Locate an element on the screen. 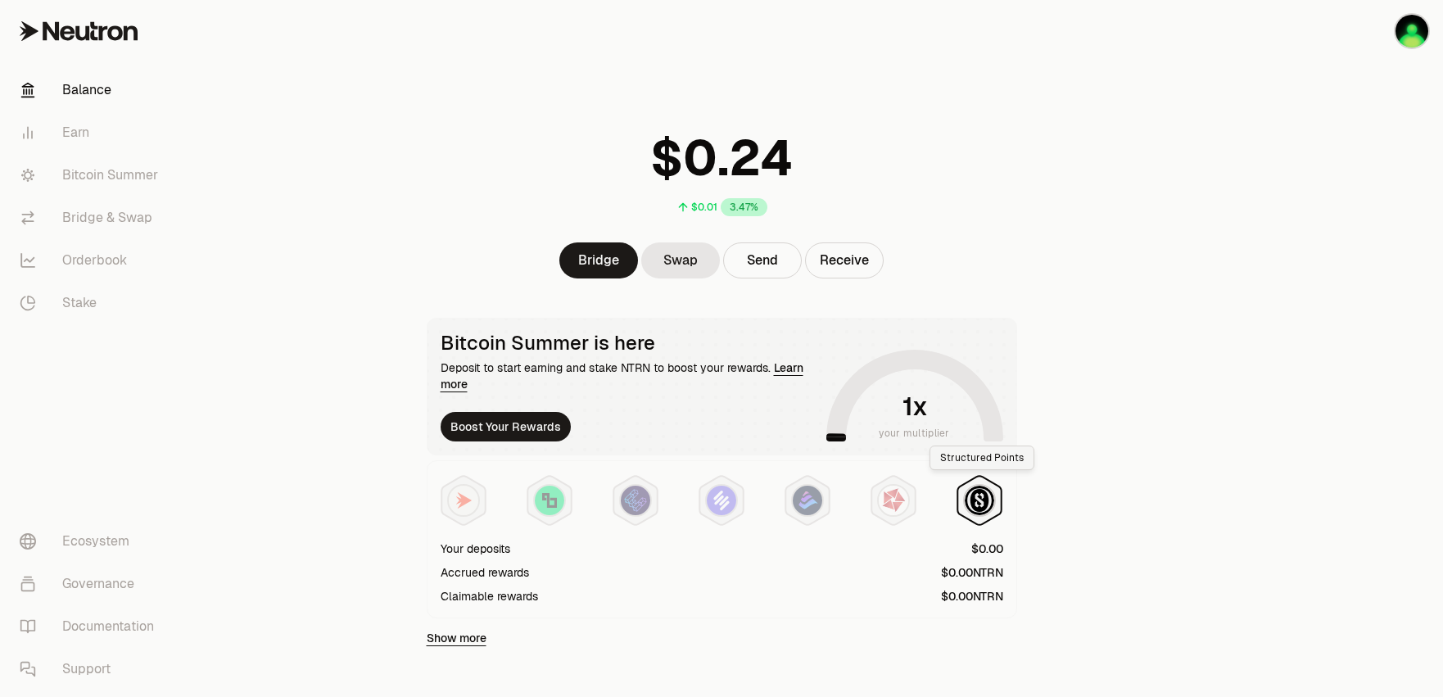 This screenshot has width=1443, height=697. button: Boost Your Rewards is located at coordinates (505, 427).